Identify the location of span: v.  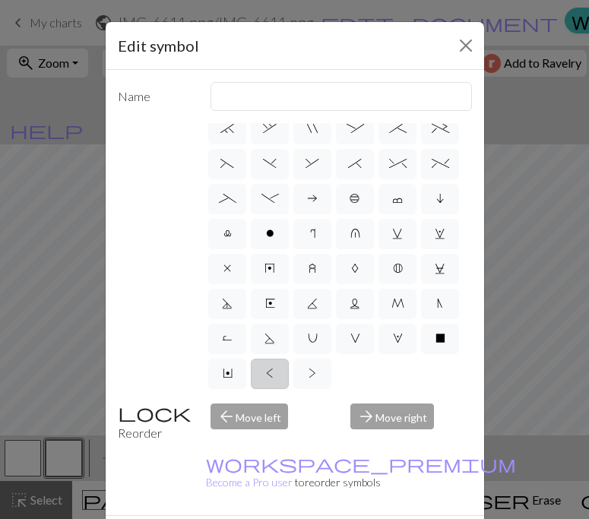
(397, 233).